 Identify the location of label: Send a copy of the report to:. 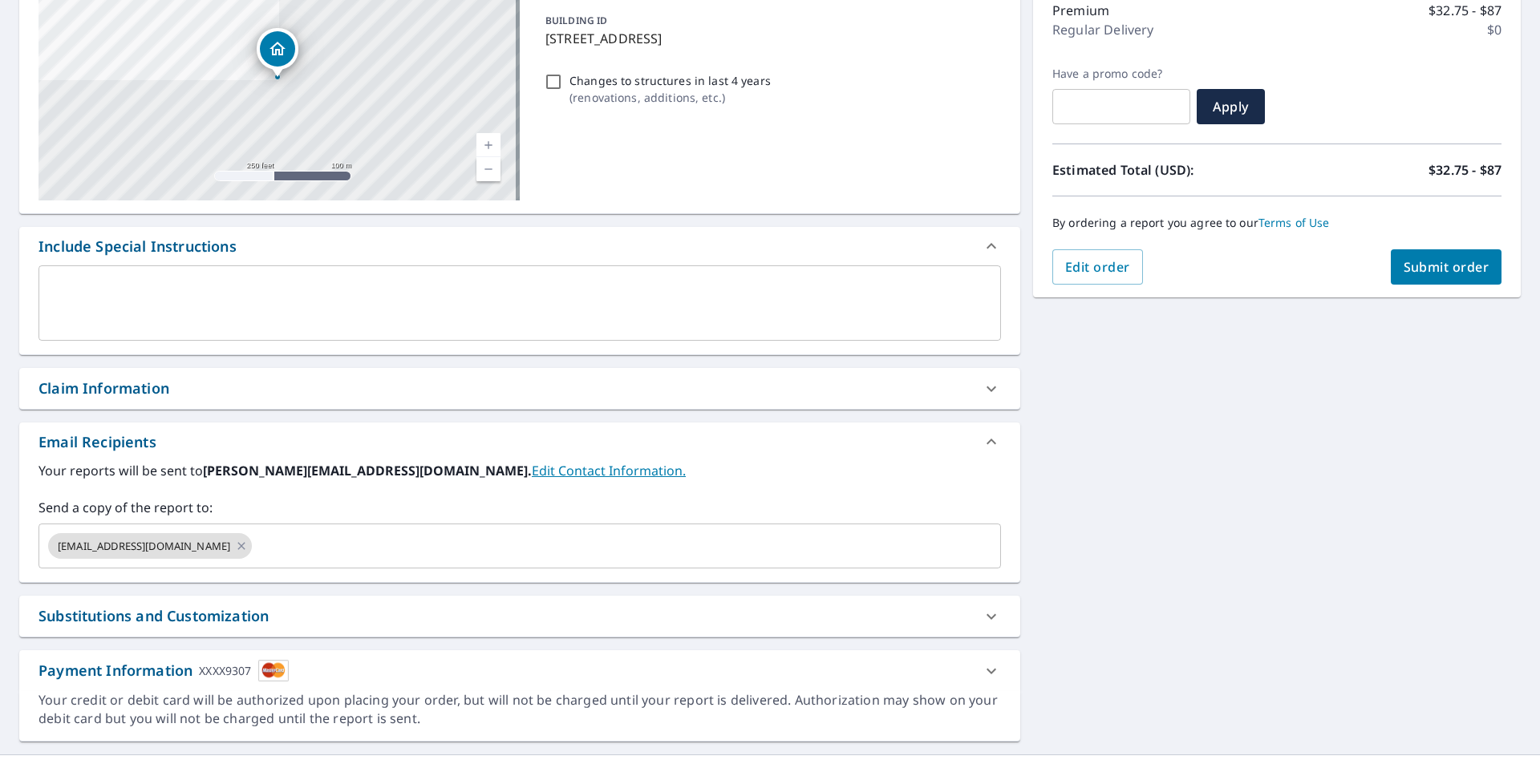
(520, 508).